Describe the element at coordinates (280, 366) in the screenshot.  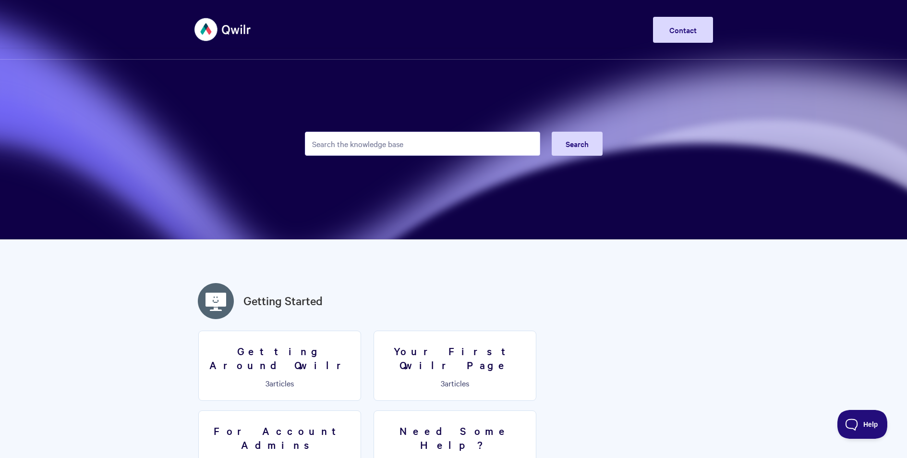
I see `a: Getting Around Qwilr 3articles` at that location.